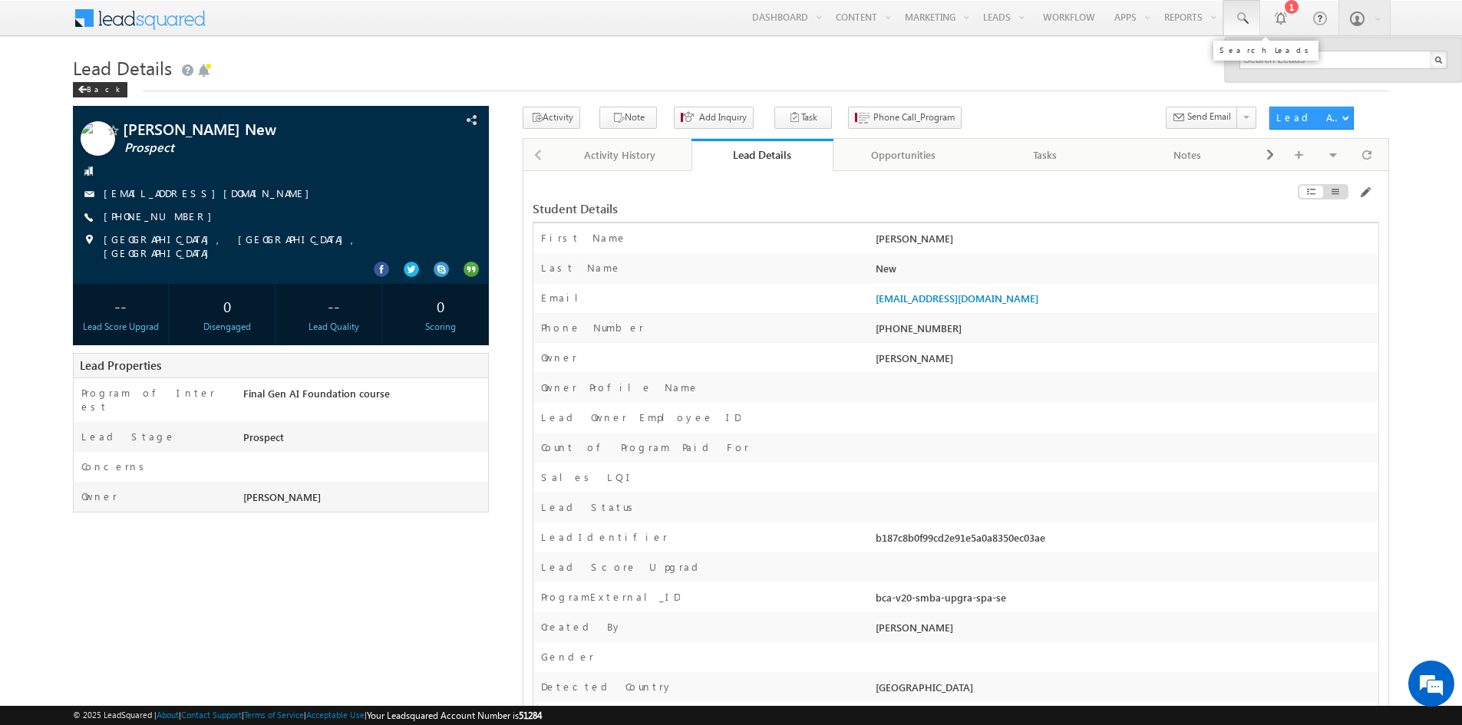  Describe the element at coordinates (441, 327) in the screenshot. I see `div: Scoring` at that location.